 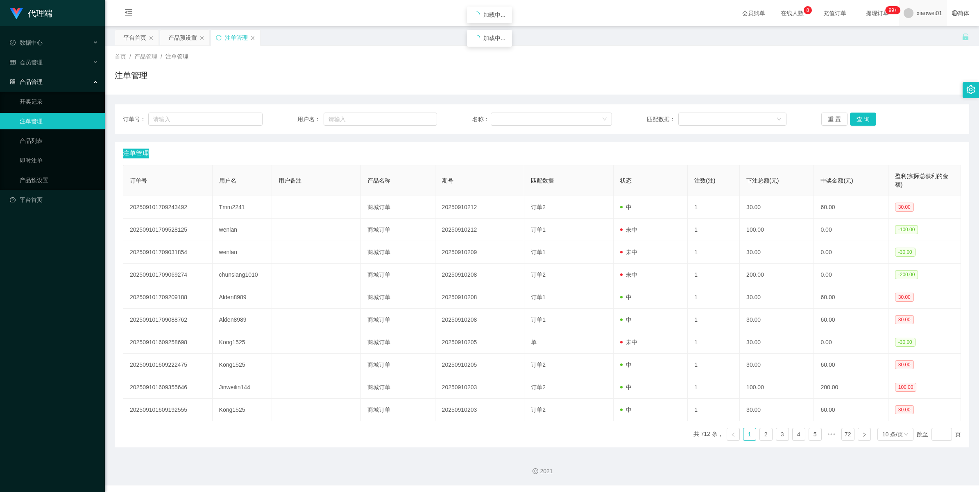 What do you see at coordinates (808, 10) in the screenshot?
I see `sup: 8` at bounding box center [808, 10].